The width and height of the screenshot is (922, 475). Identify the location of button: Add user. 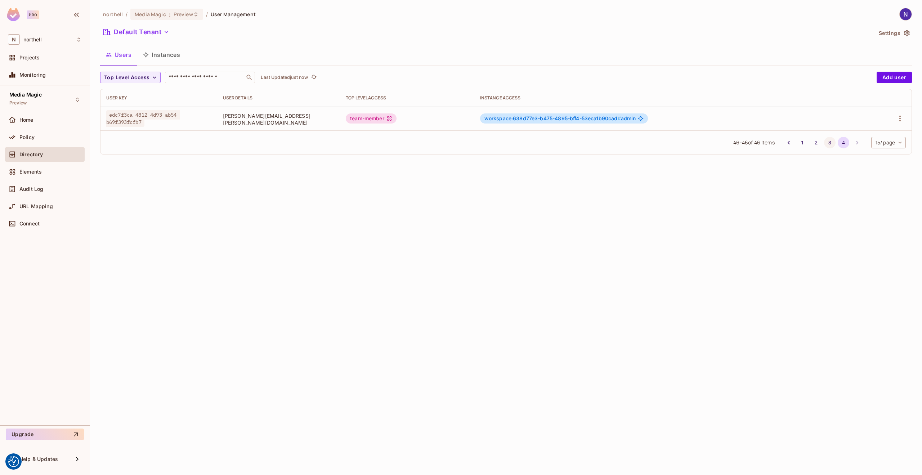
(894, 77).